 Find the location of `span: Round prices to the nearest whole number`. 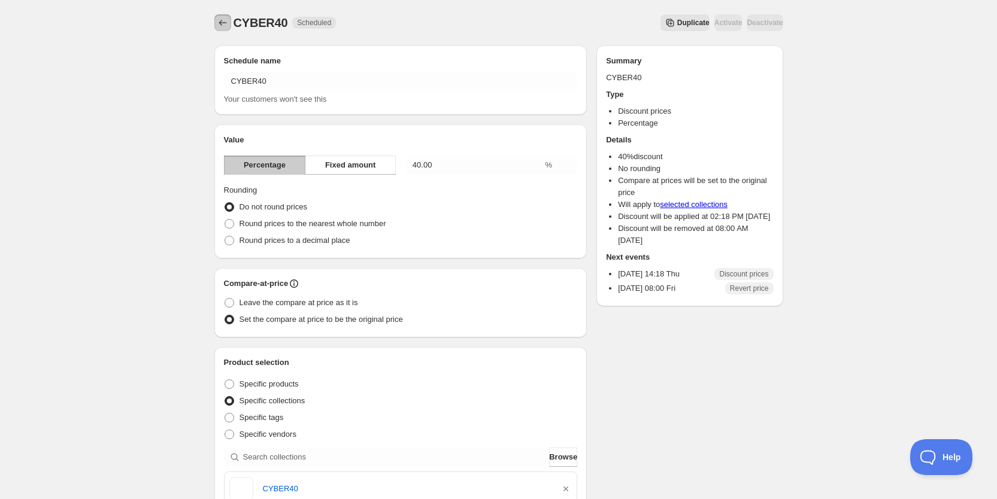

span: Round prices to the nearest whole number is located at coordinates (313, 223).